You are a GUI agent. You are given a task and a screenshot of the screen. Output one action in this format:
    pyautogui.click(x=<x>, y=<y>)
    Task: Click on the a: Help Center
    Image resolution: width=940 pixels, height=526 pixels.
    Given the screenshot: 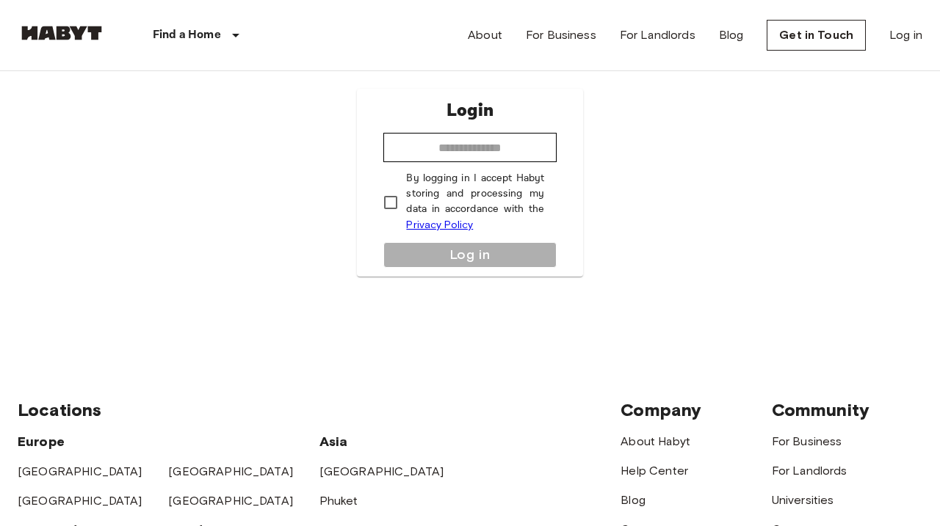 What is the action you would take?
    pyautogui.click(x=654, y=471)
    